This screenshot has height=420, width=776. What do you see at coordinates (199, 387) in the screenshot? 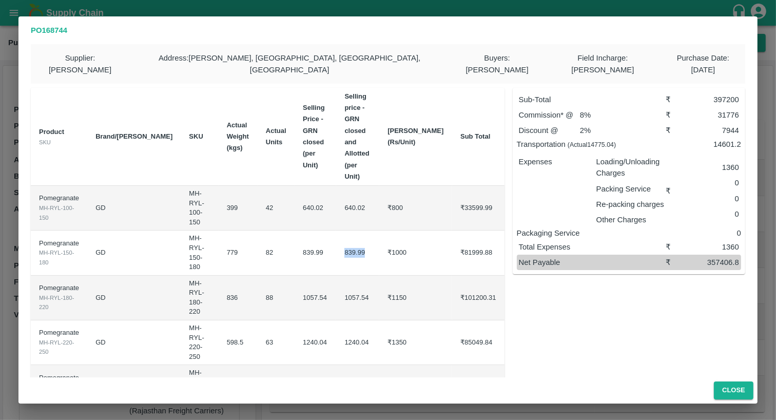
I see `td: MH-RYL-250-300` at bounding box center [199, 387].